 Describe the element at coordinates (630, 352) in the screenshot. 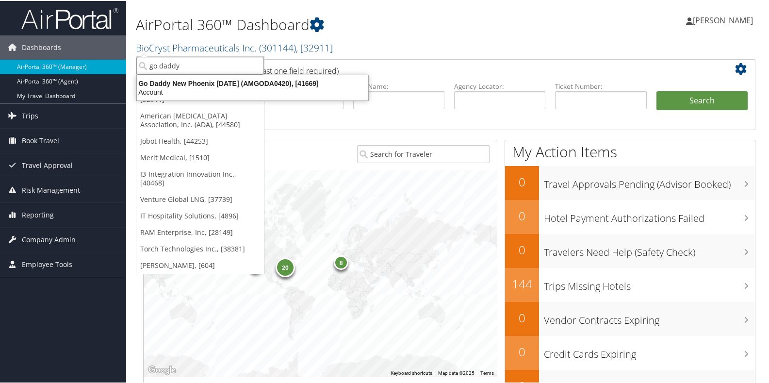

I see `a: 0Credit Cards Expiring` at that location.